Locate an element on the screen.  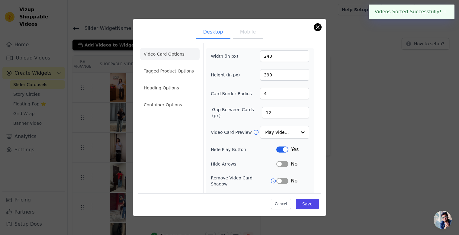
label: Gap Between Cards (px) is located at coordinates (237, 113).